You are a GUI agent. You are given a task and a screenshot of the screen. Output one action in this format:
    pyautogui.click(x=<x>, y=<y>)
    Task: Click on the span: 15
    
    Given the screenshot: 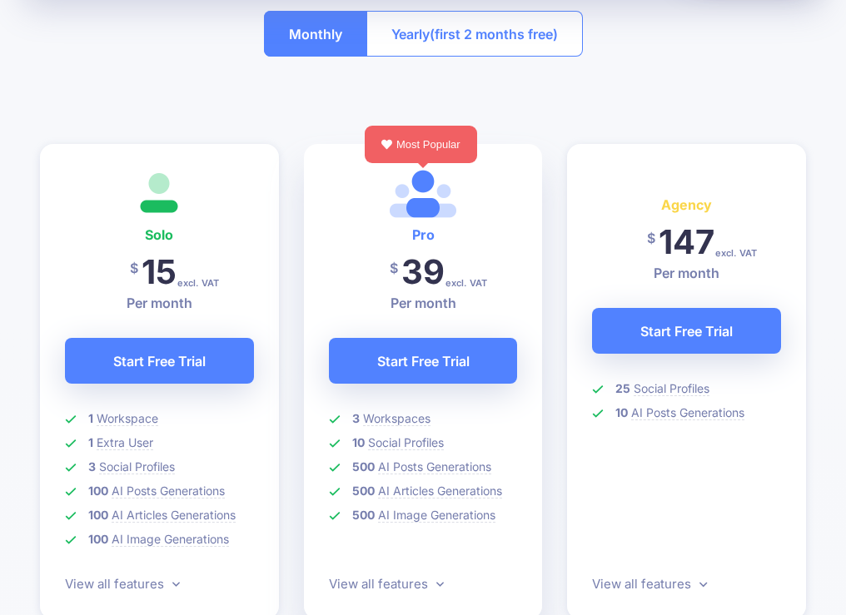 What is the action you would take?
    pyautogui.click(x=159, y=271)
    